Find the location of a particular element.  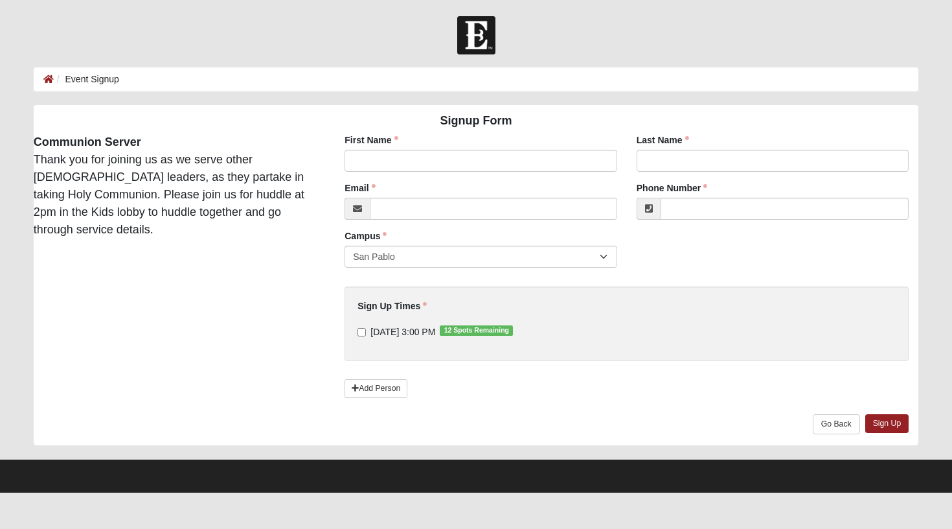

label: Campus is located at coordinates (365, 236).